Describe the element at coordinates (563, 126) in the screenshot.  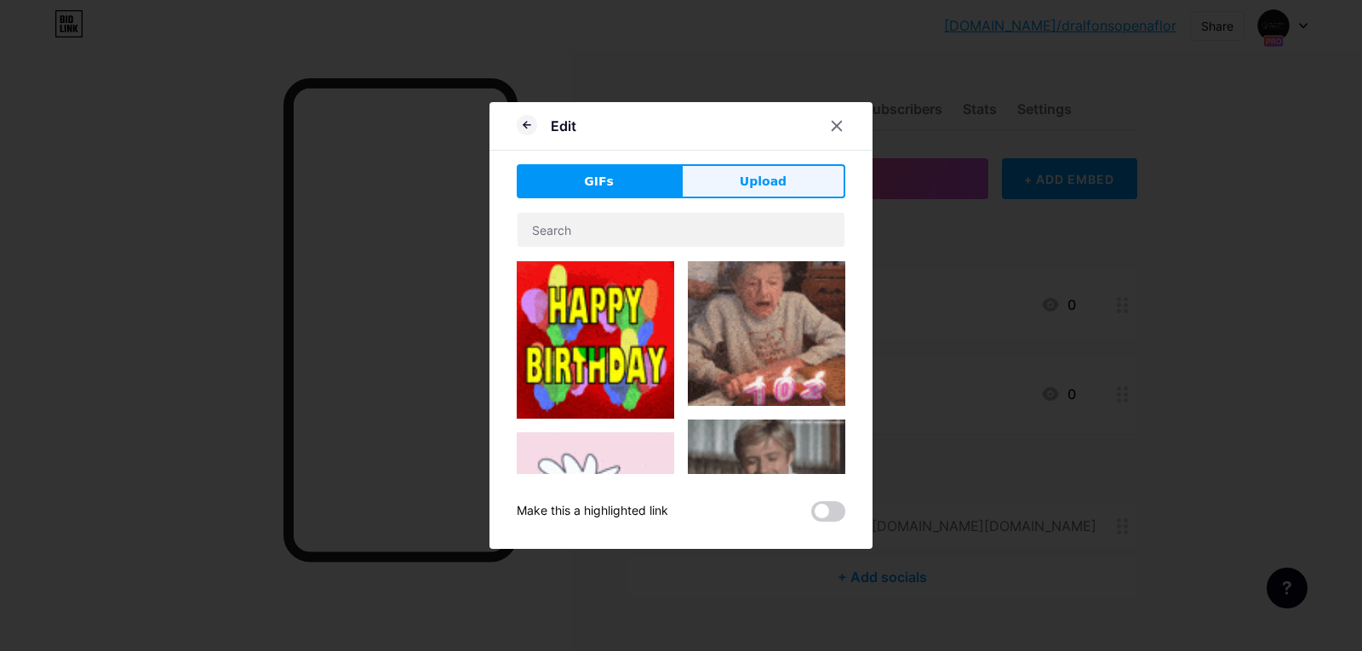
I see `div: Edit` at that location.